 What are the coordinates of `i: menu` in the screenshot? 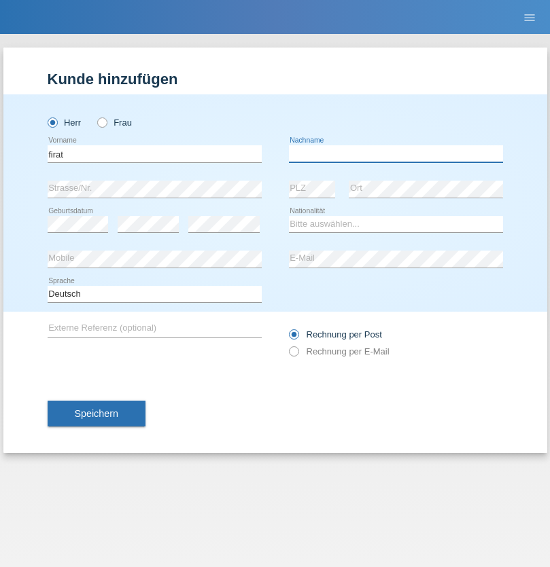 It's located at (529, 18).